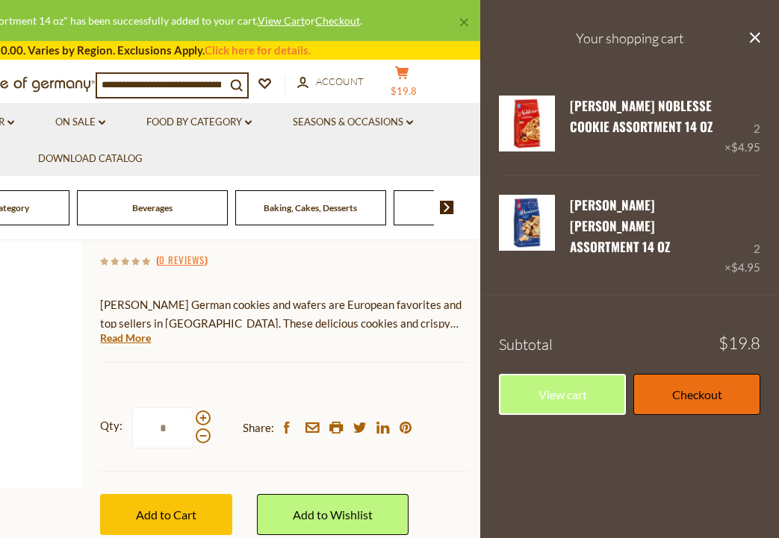 This screenshot has width=779, height=538. I want to click on a: Hans Freitag Noblesse Cookie Assortment, so click(526, 126).